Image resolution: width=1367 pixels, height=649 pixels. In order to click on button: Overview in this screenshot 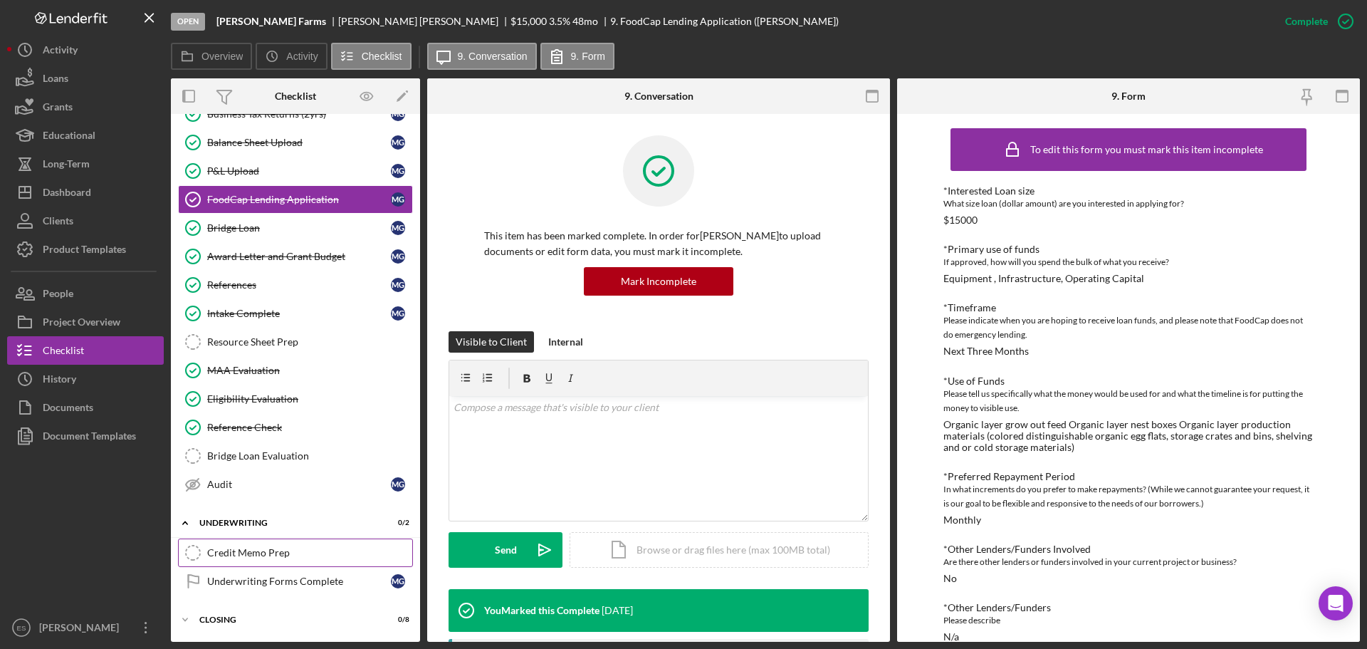, I will do `click(211, 56)`.